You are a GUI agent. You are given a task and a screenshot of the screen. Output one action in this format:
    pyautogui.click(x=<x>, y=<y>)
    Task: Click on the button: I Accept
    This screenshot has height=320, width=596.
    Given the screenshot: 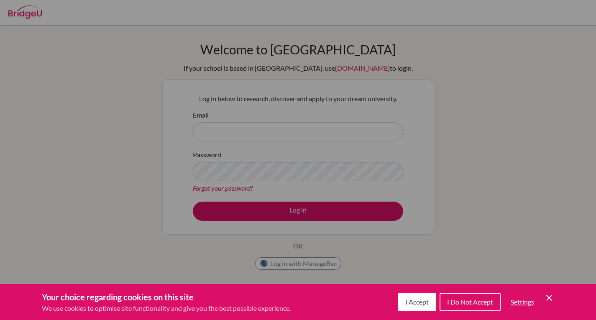 What is the action you would take?
    pyautogui.click(x=417, y=302)
    